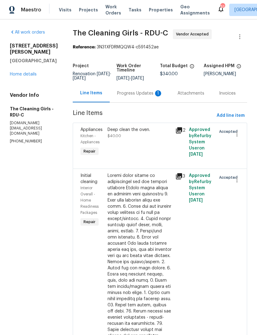  Describe the element at coordinates (180, 130) in the screenshot. I see `div: 2` at that location.